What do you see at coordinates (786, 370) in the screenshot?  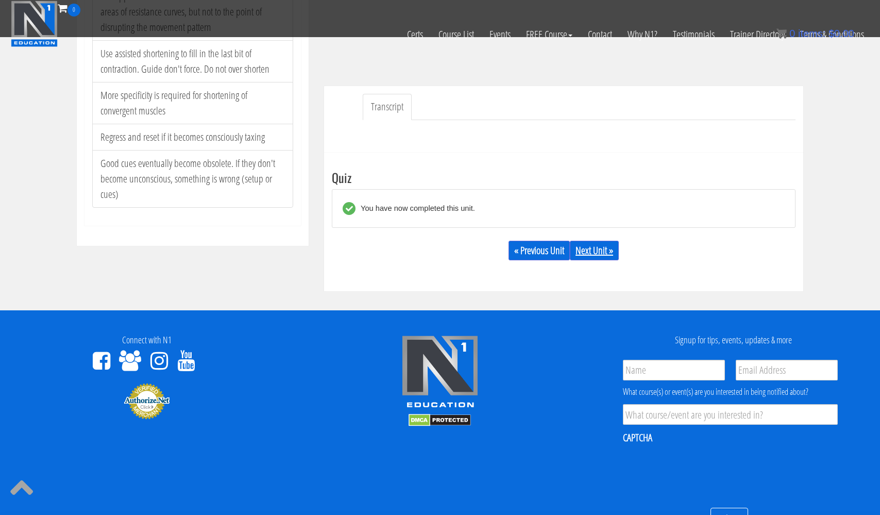 I see `input: Email Address` at bounding box center [786, 370].